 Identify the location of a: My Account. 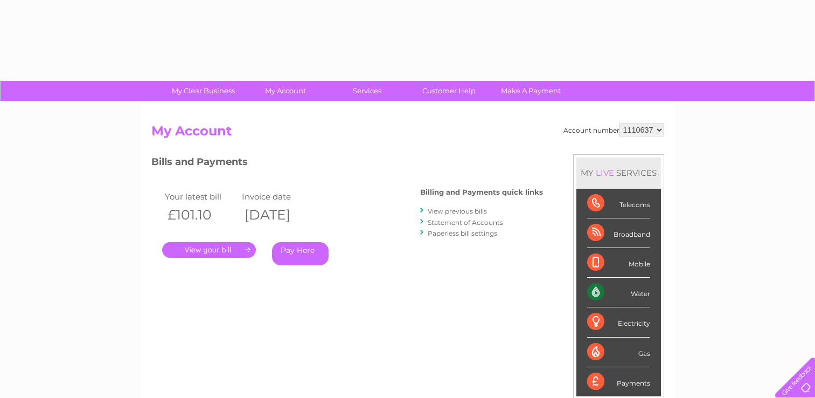
(285, 91).